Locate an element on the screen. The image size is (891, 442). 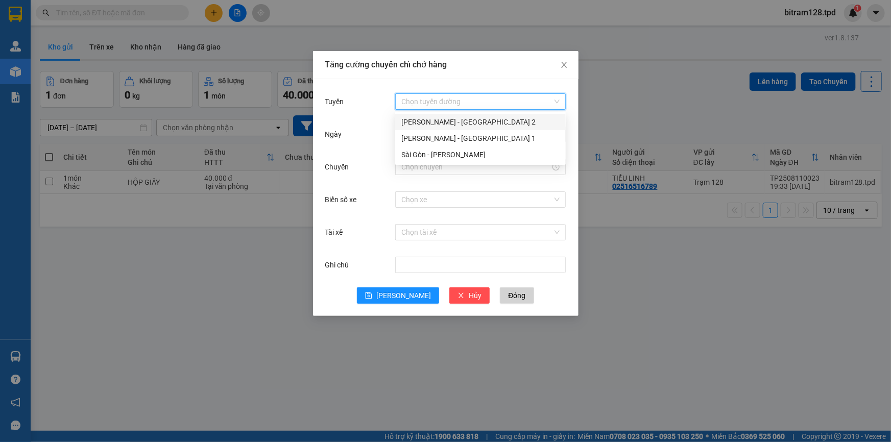
div: Phương Lâm - Sài Gòn 1 is located at coordinates (481, 138).